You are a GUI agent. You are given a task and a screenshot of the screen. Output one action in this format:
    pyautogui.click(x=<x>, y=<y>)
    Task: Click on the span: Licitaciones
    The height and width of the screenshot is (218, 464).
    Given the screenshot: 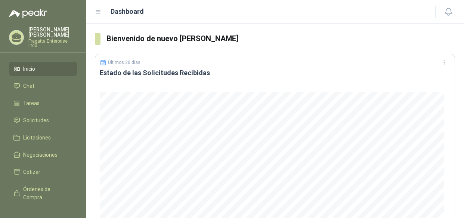 What is the action you would take?
    pyautogui.click(x=37, y=138)
    